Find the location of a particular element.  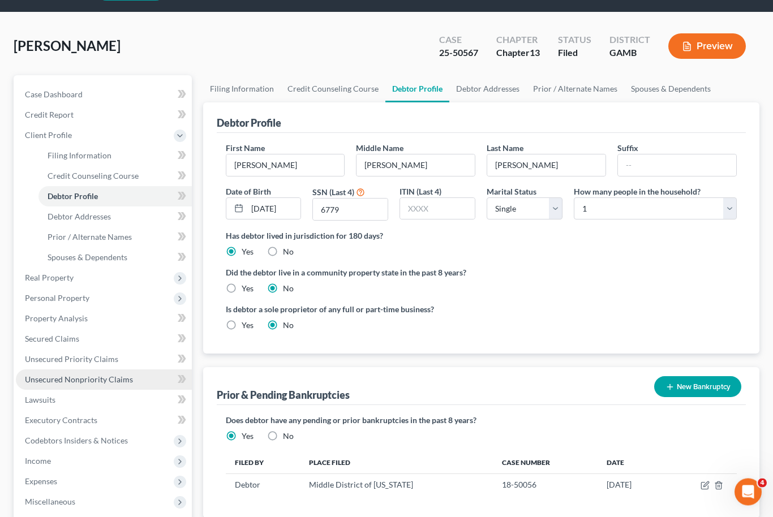

span: Real Property is located at coordinates (49, 278).